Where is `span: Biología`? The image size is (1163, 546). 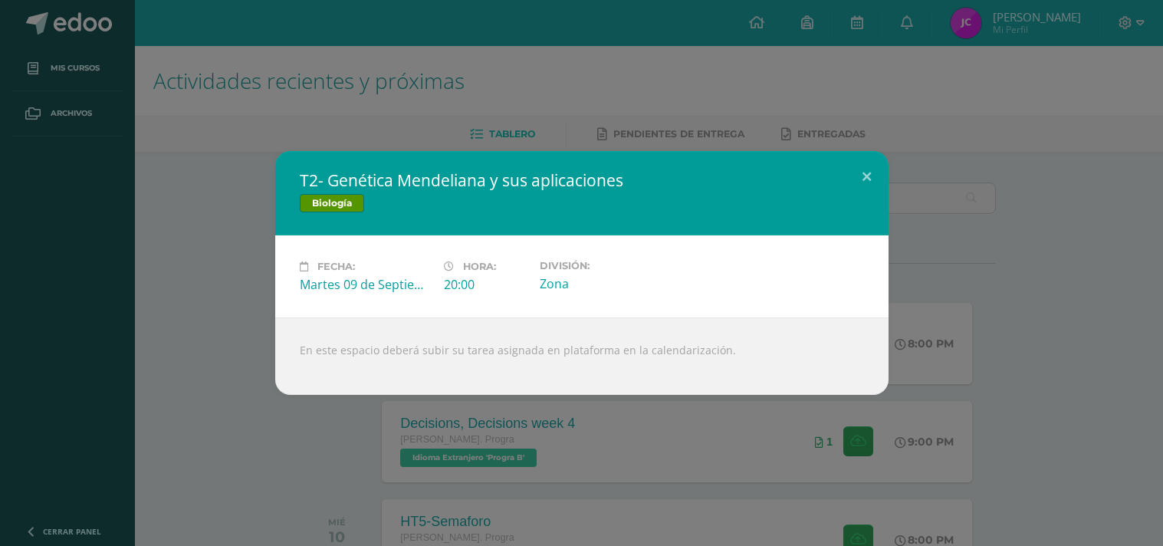
span: Biología is located at coordinates (332, 203).